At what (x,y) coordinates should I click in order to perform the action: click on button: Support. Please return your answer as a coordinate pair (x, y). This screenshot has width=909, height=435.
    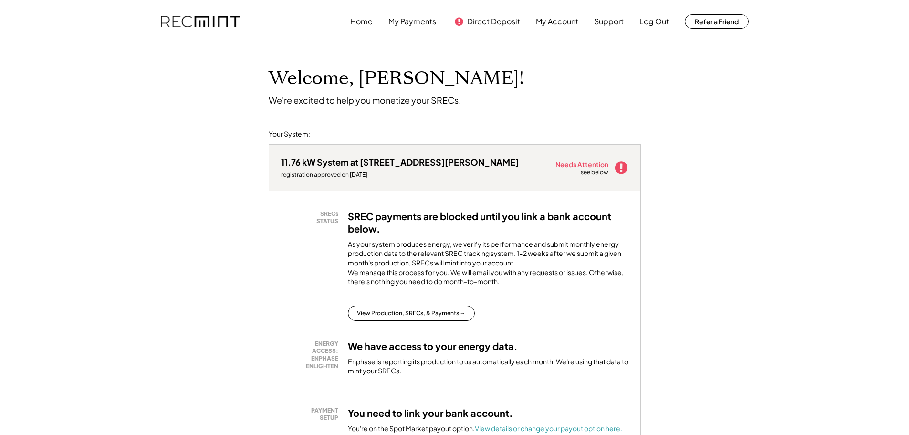
    Looking at the image, I should click on (609, 21).